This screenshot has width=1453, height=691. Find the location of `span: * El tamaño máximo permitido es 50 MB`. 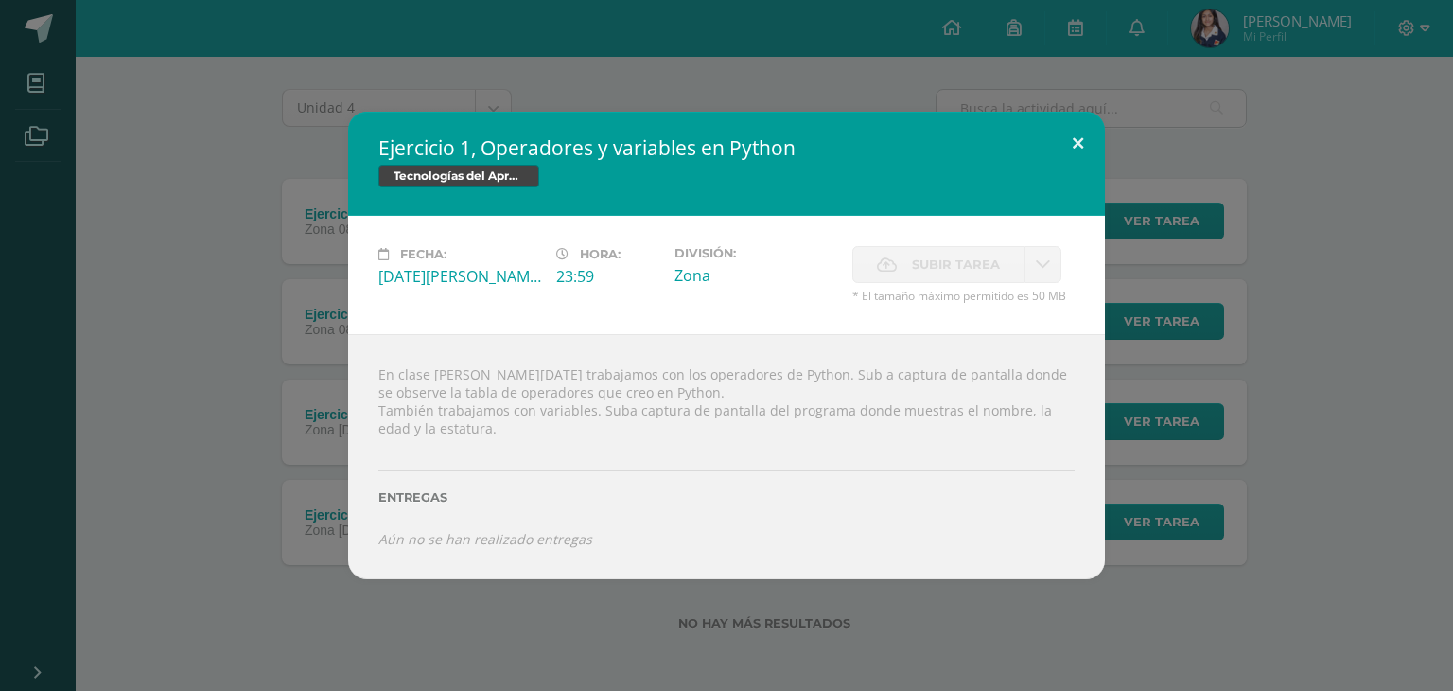

span: * El tamaño máximo permitido es 50 MB is located at coordinates (963, 295).